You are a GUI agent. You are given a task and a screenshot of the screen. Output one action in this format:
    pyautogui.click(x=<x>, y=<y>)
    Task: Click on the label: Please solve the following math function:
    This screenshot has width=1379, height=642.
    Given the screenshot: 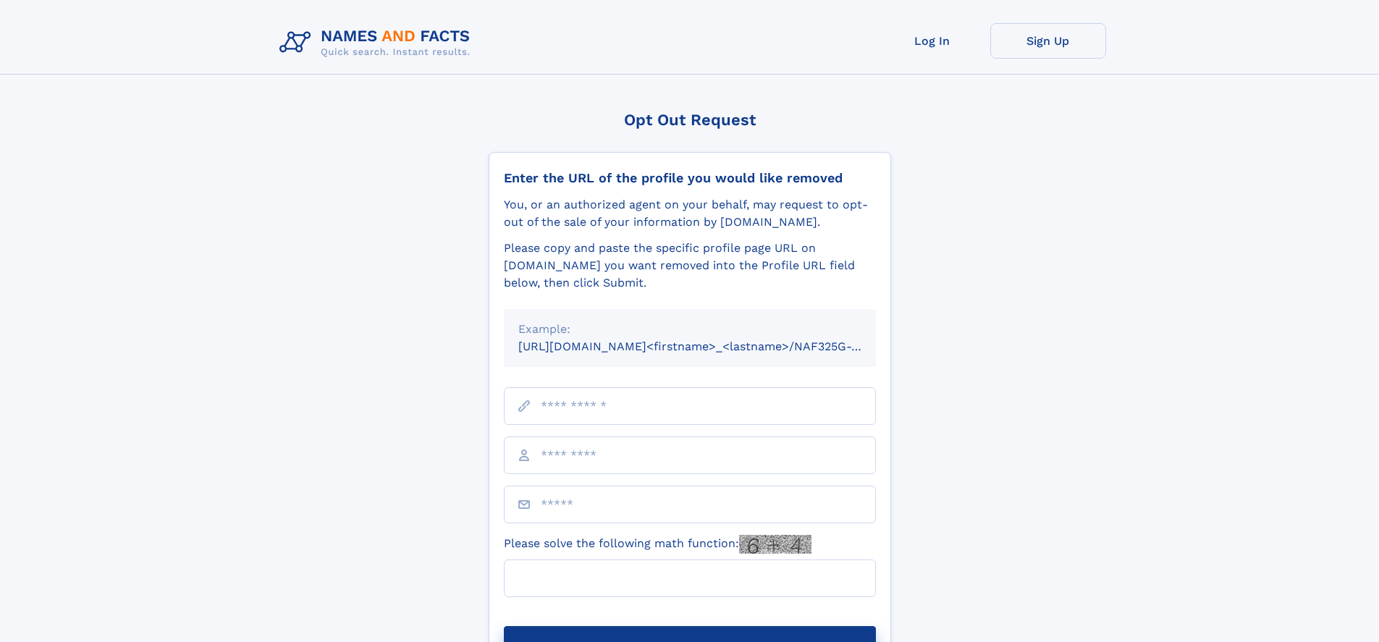 What is the action you would take?
    pyautogui.click(x=657, y=545)
    